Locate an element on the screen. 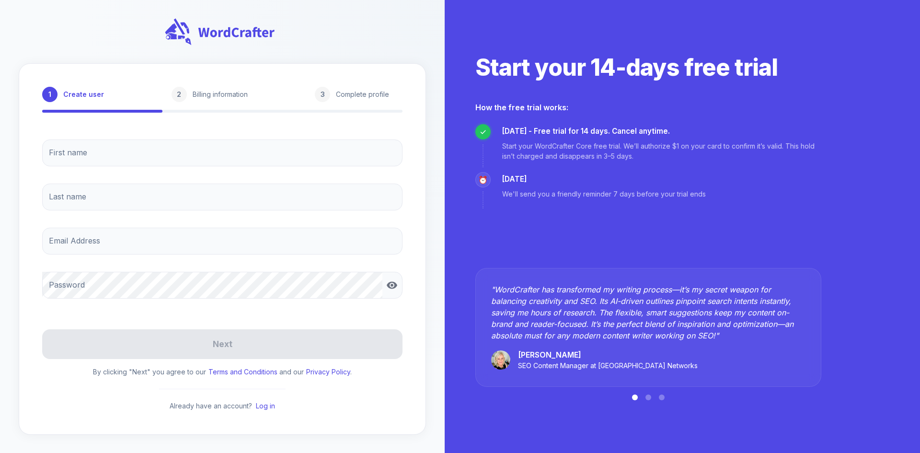 The image size is (920, 453). p: " WordCrafter has transformed my writing process—it’s my secret weapon for balancing creativity a... is located at coordinates (648, 312).